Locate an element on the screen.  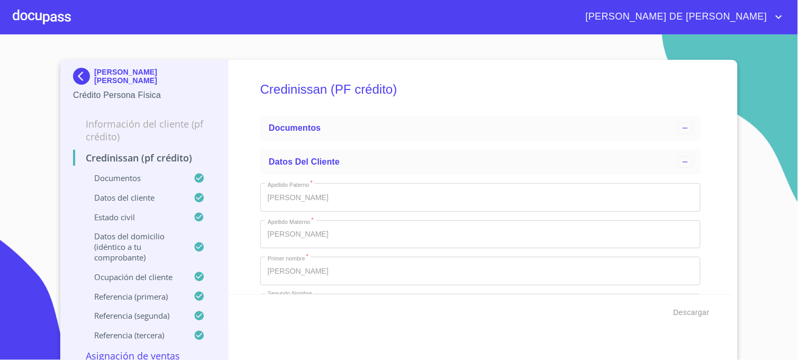
img: Docupass spot blue is located at coordinates (84, 76).